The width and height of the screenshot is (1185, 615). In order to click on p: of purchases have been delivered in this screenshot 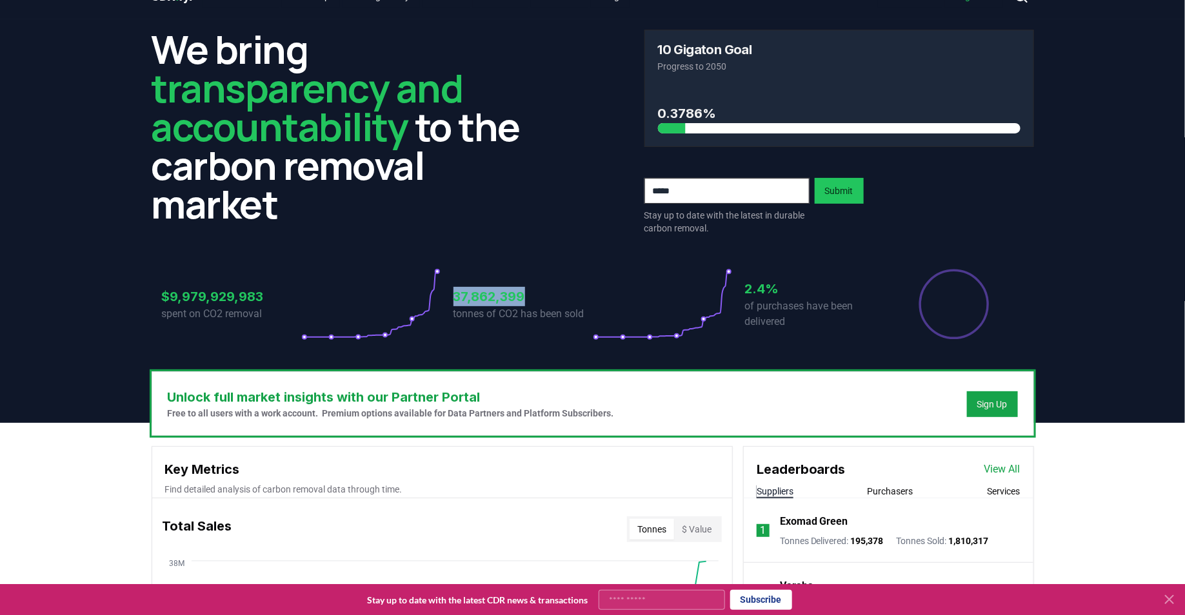, I will do `click(815, 314)`.